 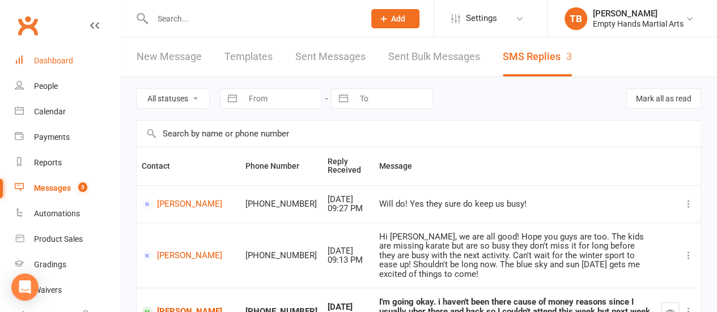 What do you see at coordinates (348, 166) in the screenshot?
I see `th: Reply Received` at bounding box center [348, 166].